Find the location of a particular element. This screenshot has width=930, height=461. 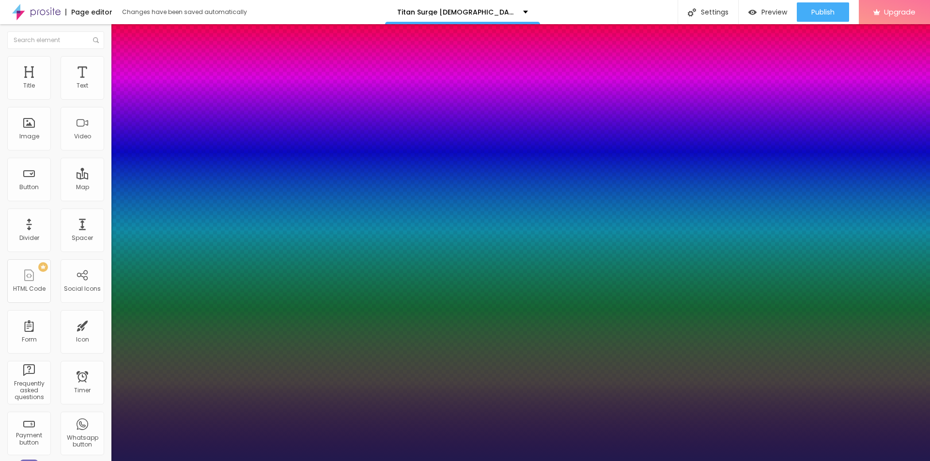

span: Upgrade is located at coordinates (899, 12).